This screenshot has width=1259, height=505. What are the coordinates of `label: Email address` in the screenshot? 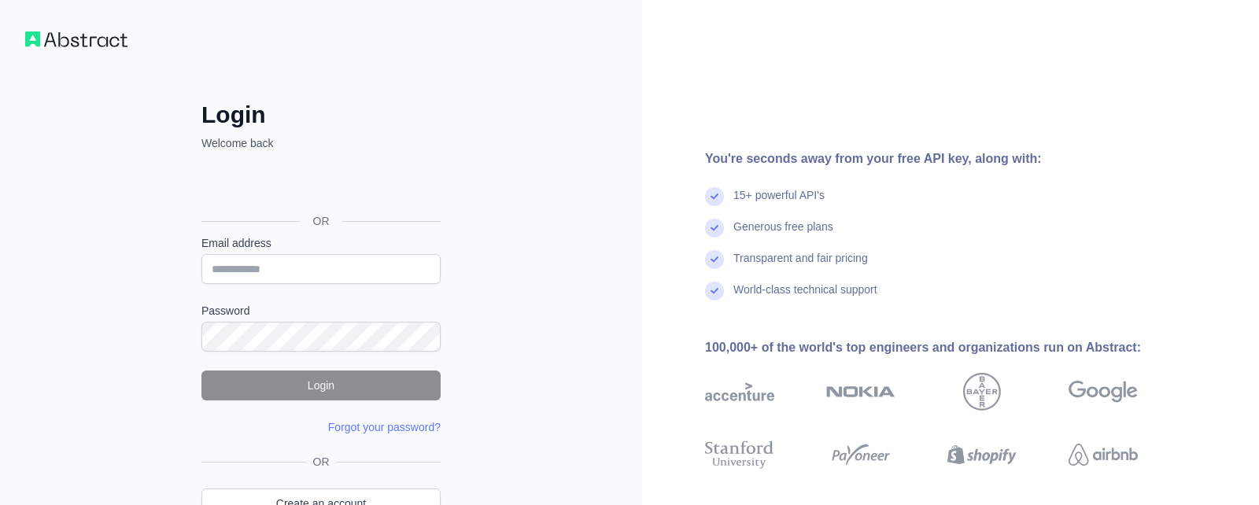 It's located at (321, 243).